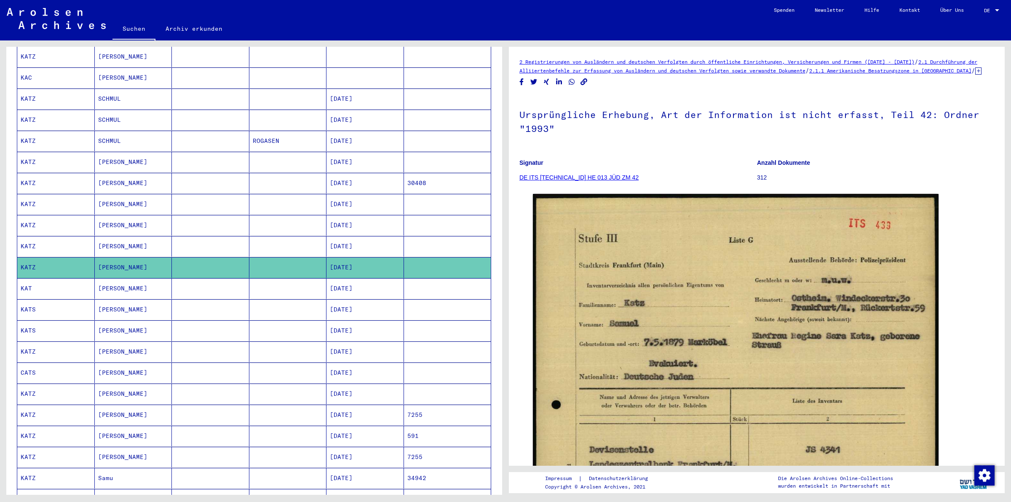 This screenshot has width=1011, height=502. What do you see at coordinates (984, 475) in the screenshot?
I see `img: Zustimmung ändern` at bounding box center [984, 475].